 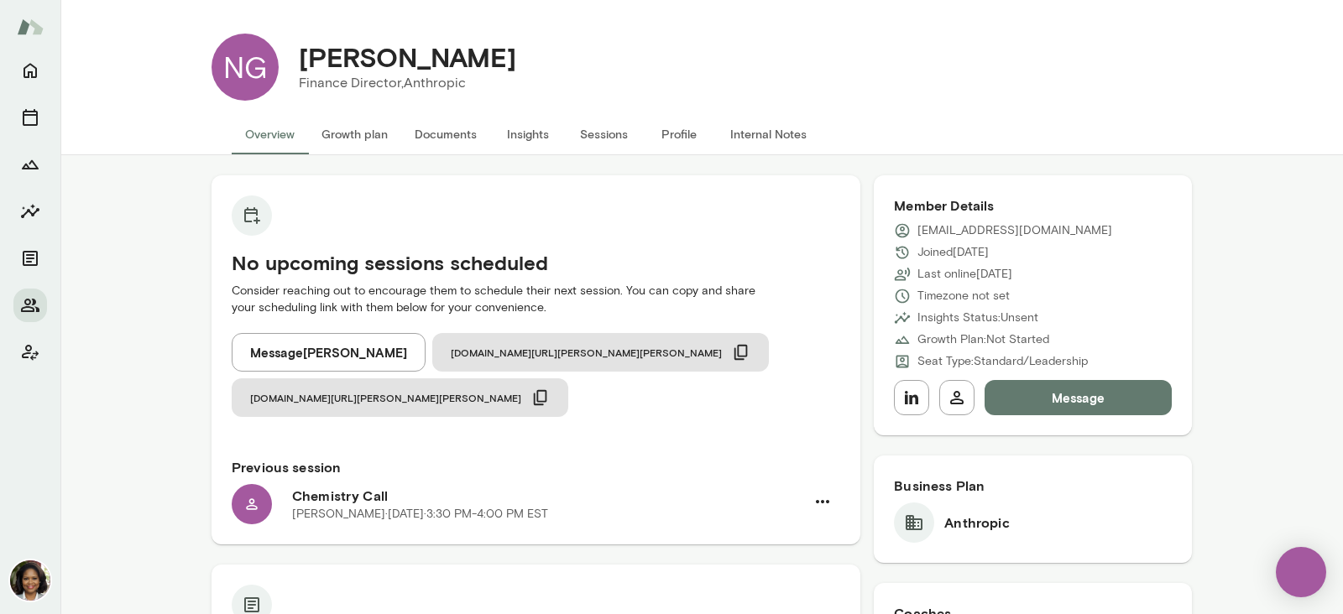 I want to click on p: Finance Director, Anthropic, so click(x=407, y=83).